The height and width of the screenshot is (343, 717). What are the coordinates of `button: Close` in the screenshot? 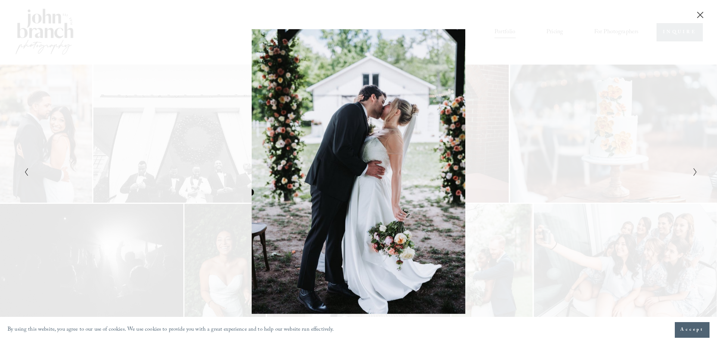 It's located at (700, 15).